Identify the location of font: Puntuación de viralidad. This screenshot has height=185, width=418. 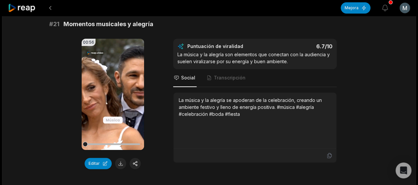
(215, 46).